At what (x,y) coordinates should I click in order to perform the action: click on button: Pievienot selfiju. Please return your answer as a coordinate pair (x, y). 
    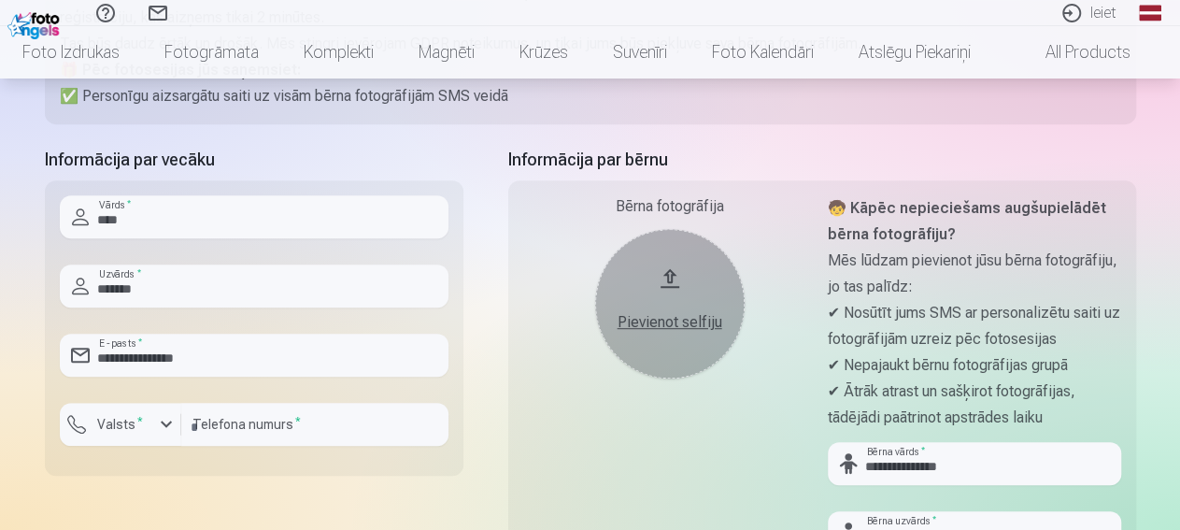
    Looking at the image, I should click on (670, 304).